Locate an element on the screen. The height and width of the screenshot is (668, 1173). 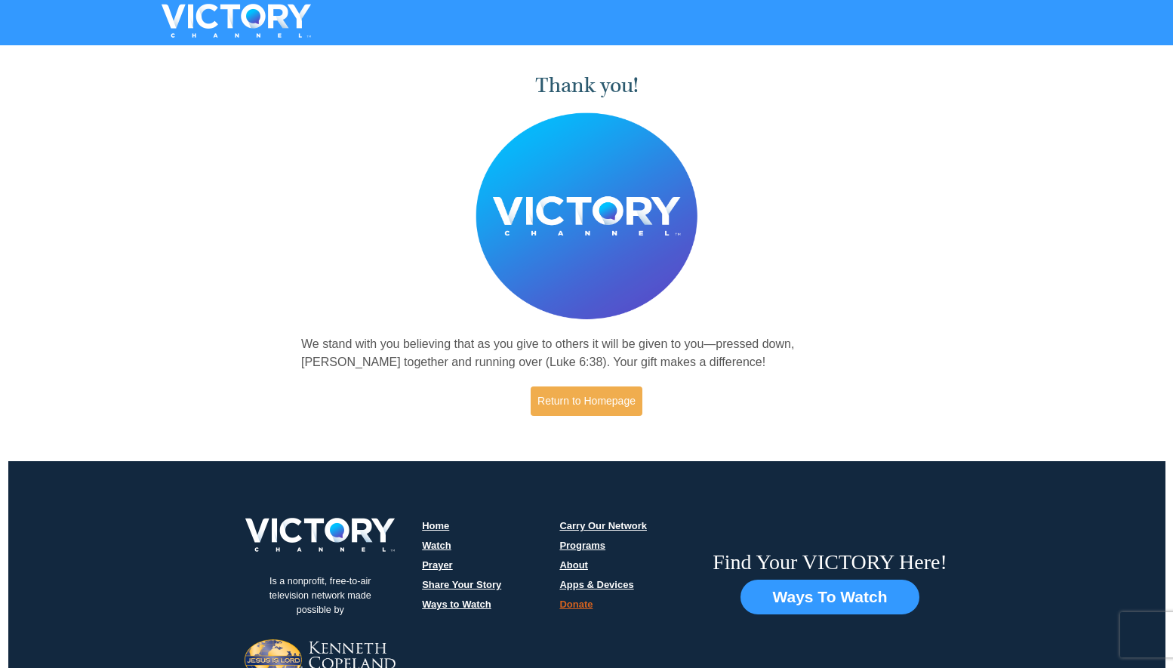
a: Watch is located at coordinates (436, 545).